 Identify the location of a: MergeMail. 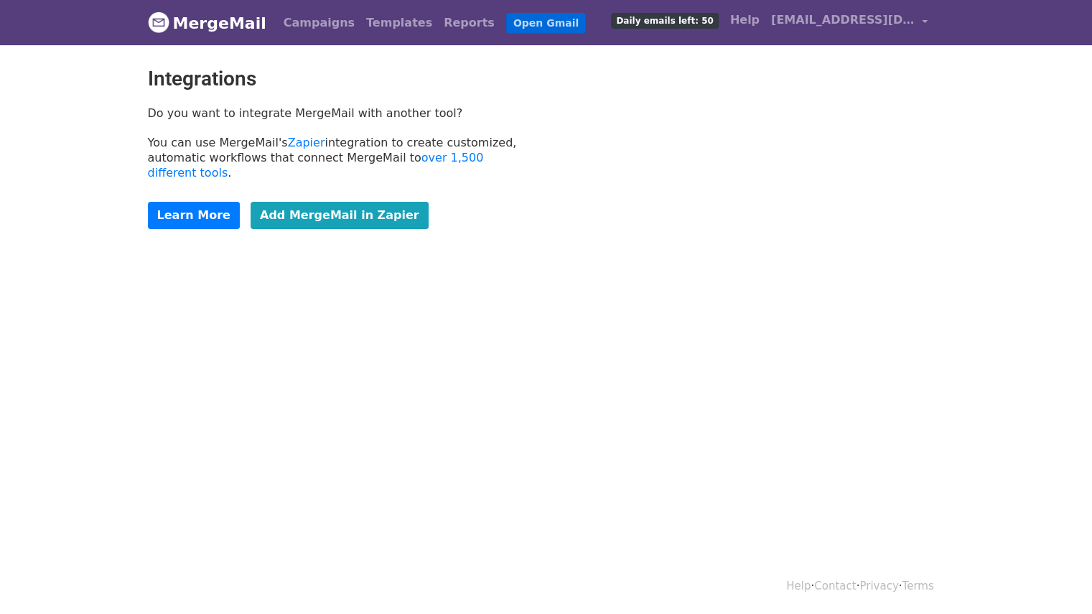
(207, 23).